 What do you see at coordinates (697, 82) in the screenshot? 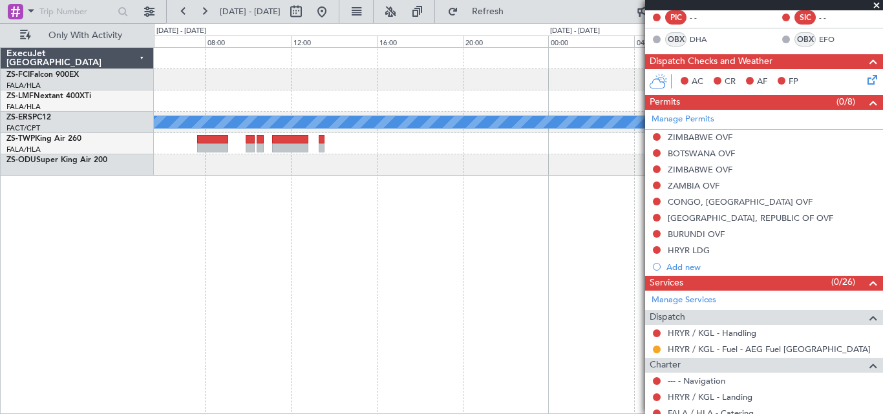
I see `span: AC` at bounding box center [697, 82].